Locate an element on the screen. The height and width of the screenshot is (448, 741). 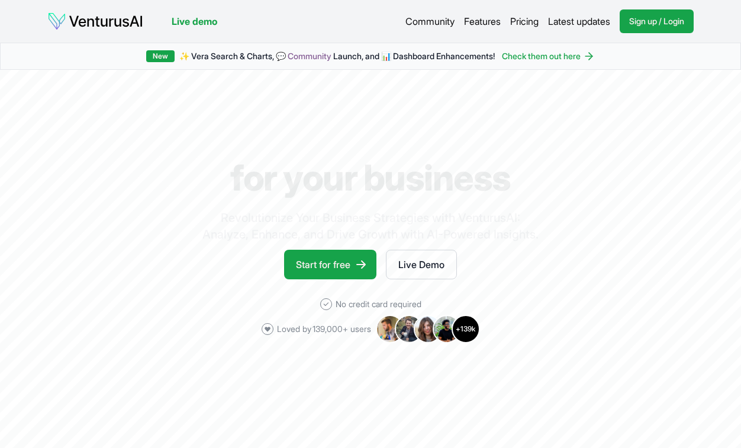
a: Check them out here is located at coordinates (548, 56).